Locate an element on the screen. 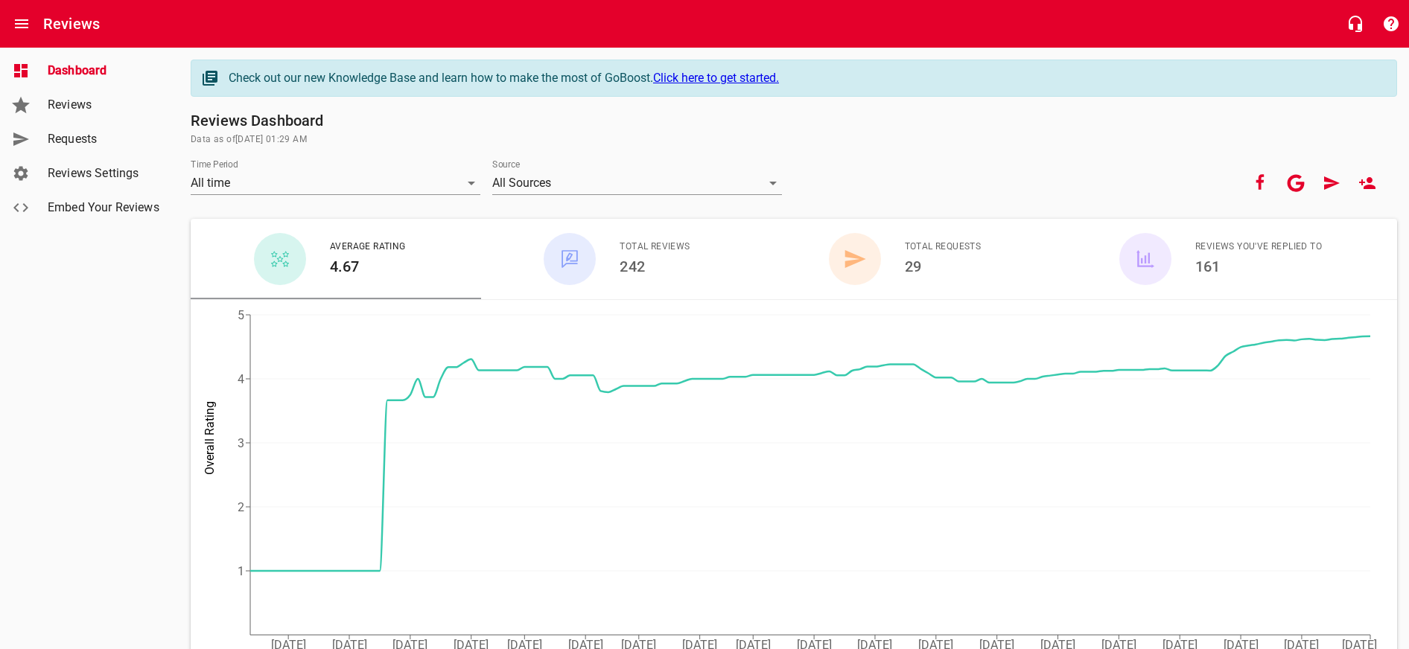 The image size is (1409, 649). a: Click here to get started. is located at coordinates (716, 77).